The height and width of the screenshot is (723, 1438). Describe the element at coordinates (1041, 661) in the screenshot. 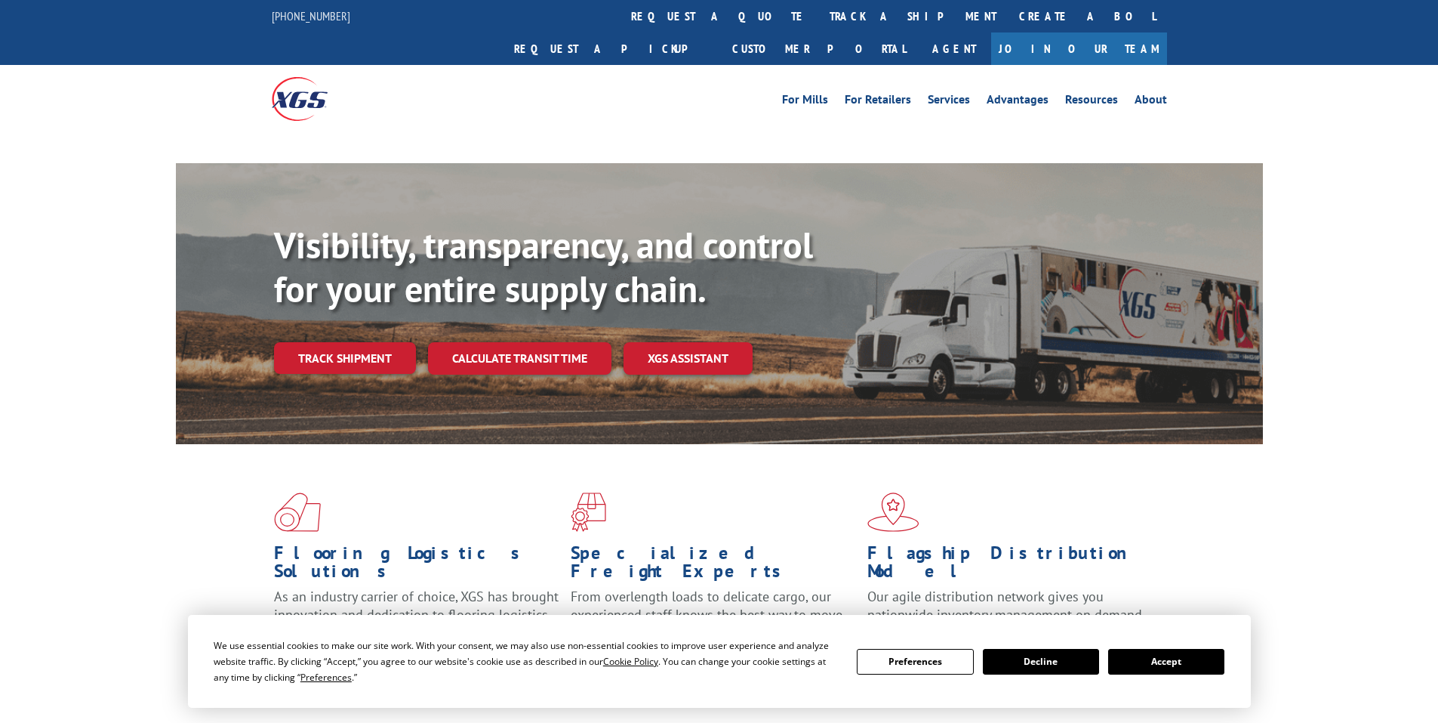

I see `button: Decline` at that location.